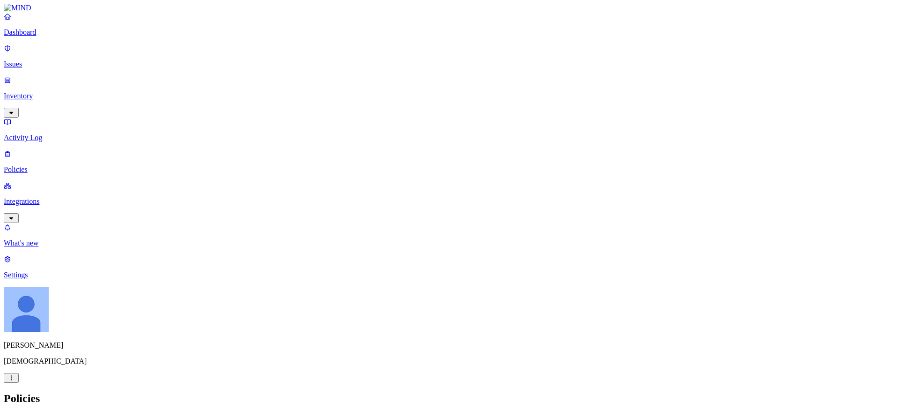 This screenshot has width=899, height=410. Describe the element at coordinates (450, 8) in the screenshot. I see `a: MIND` at that location.